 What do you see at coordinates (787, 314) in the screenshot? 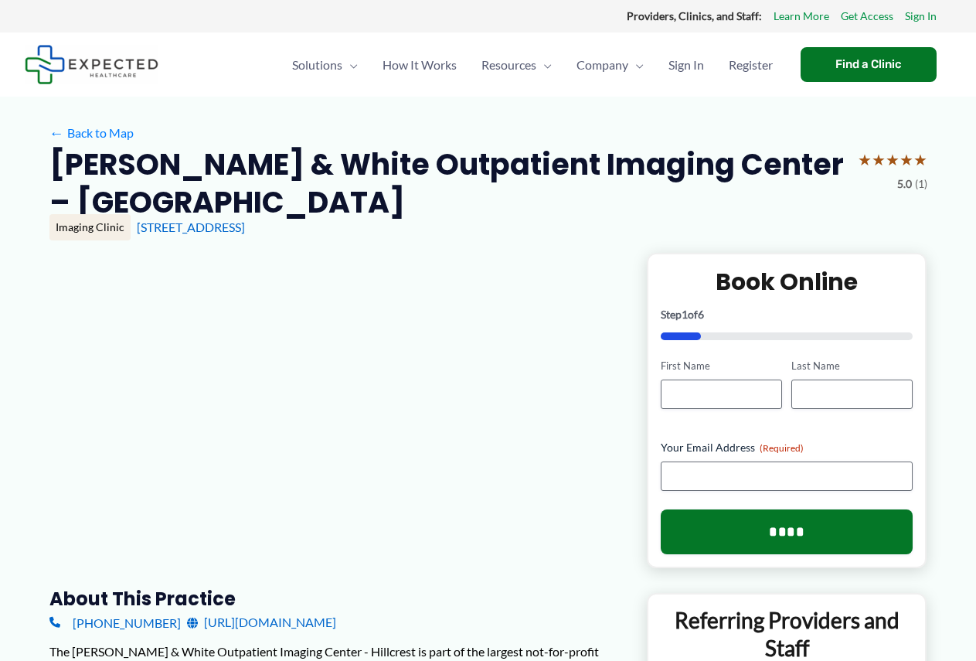
I see `p: Step of` at bounding box center [787, 314].